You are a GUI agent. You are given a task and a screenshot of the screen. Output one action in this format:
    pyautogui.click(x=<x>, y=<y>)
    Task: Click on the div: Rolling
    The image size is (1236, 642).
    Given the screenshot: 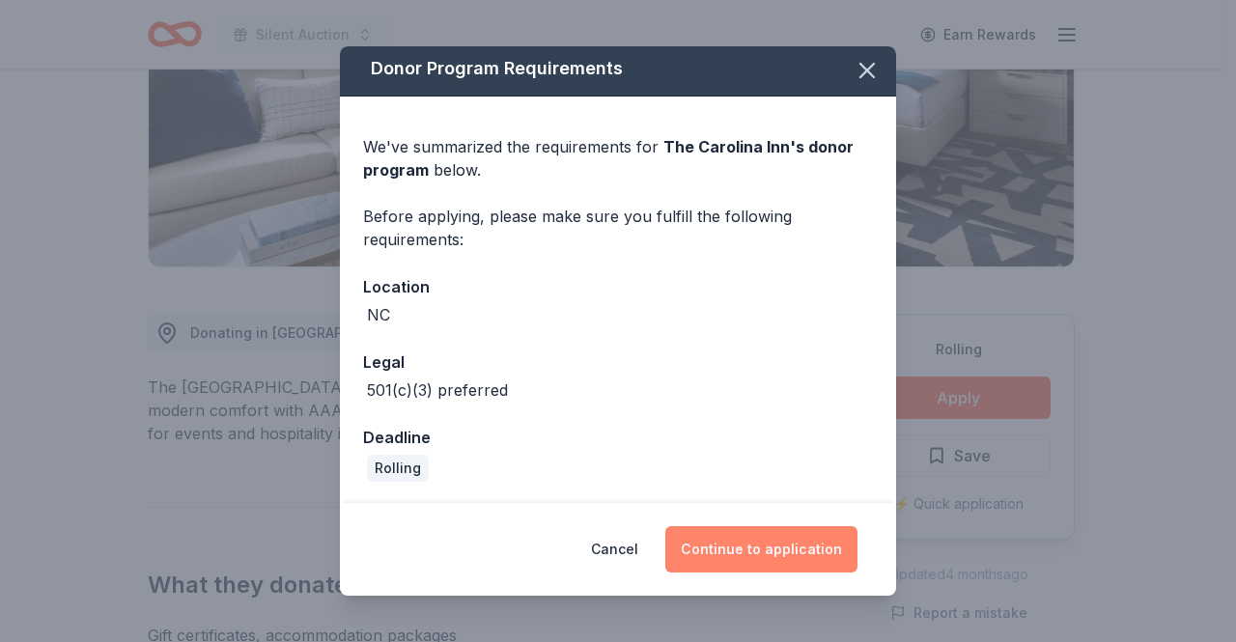 What is the action you would take?
    pyautogui.click(x=398, y=468)
    